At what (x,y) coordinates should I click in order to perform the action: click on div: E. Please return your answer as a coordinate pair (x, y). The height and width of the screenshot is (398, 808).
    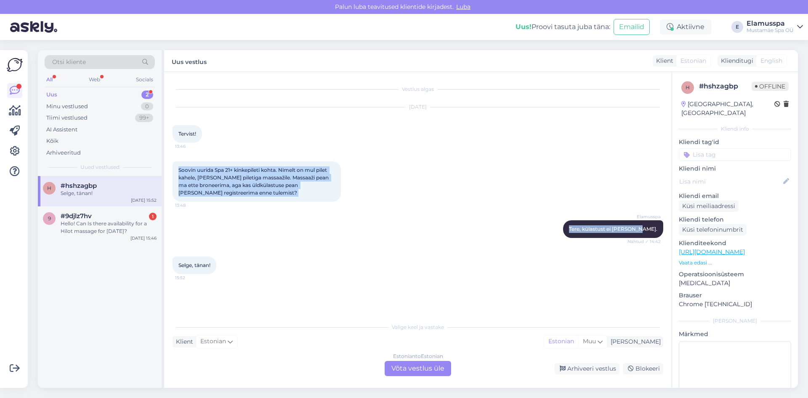
    Looking at the image, I should click on (738, 27).